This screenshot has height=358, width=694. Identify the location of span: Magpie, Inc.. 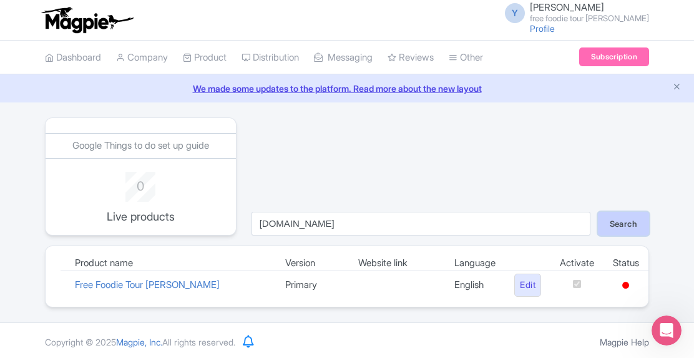
(139, 342).